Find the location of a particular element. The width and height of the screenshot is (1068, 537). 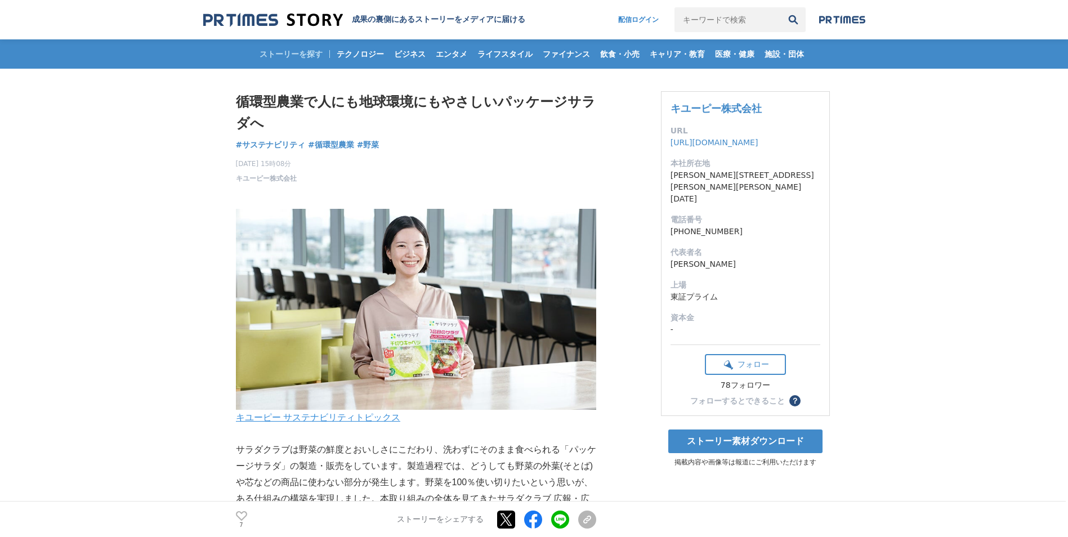

a: ライフスタイル is located at coordinates (505, 54).